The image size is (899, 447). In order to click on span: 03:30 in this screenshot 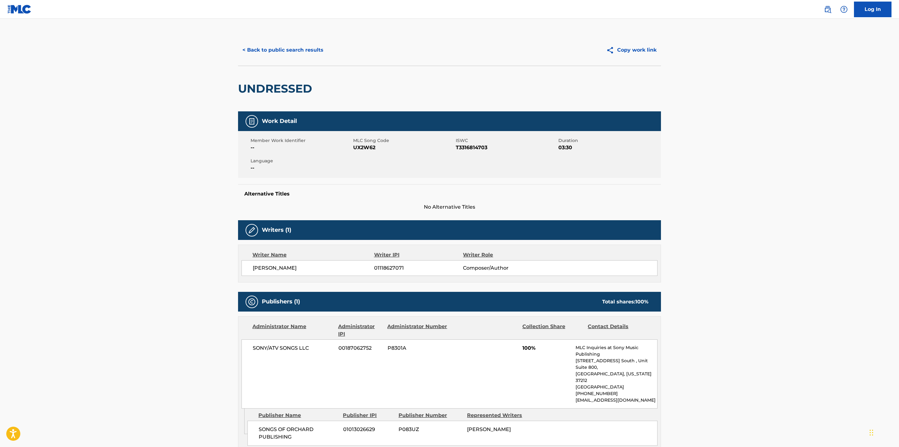, I will do `click(608, 148)`.